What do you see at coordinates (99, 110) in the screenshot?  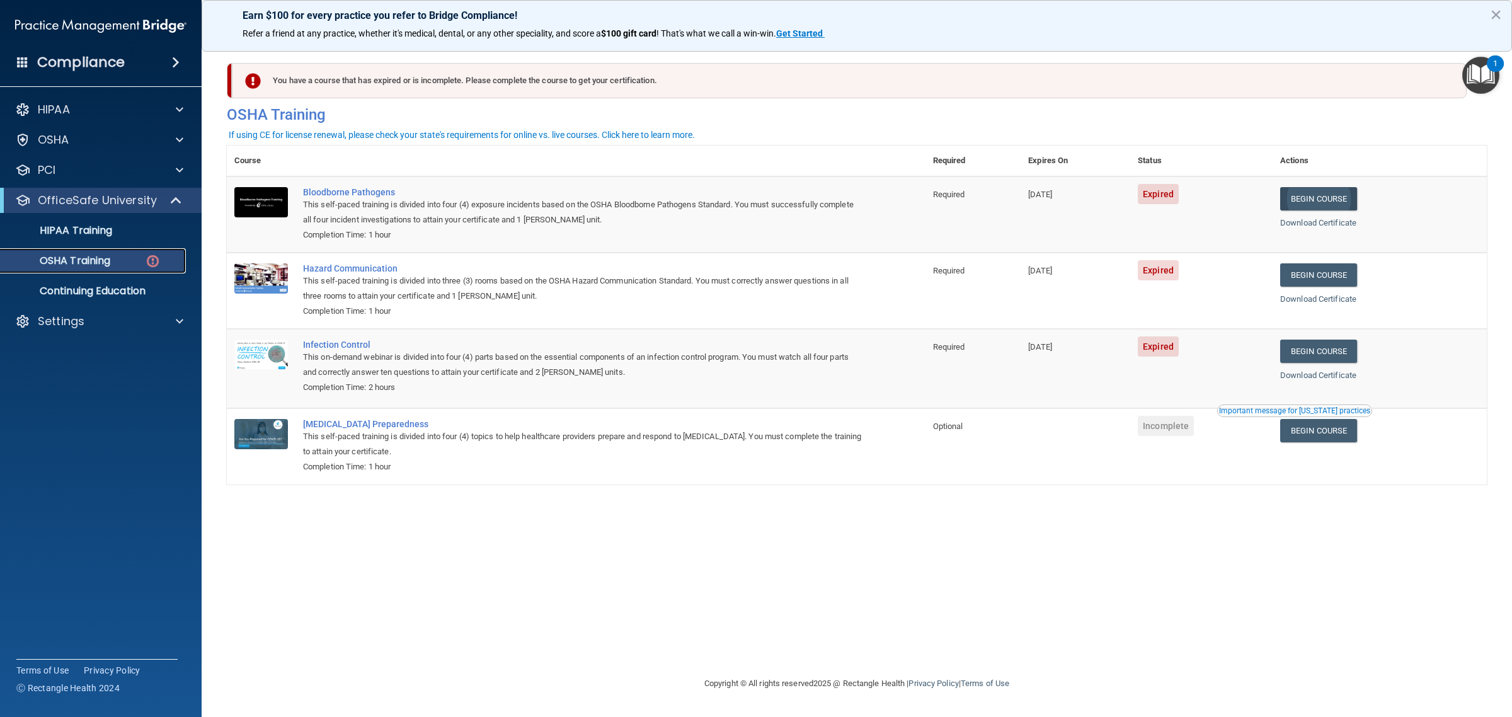 I see `a: HIPAA` at bounding box center [99, 110].